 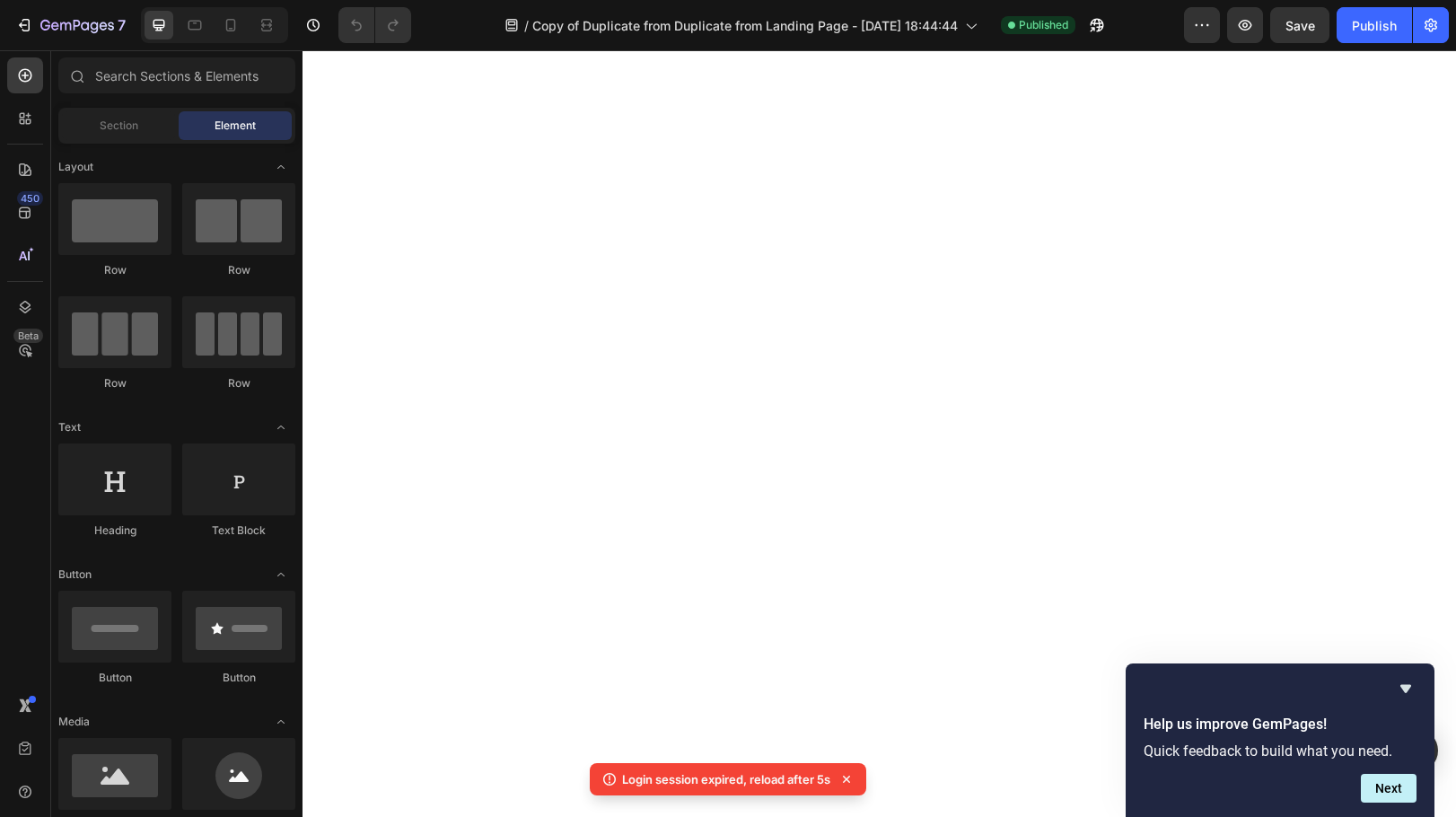 What do you see at coordinates (119, 125) in the screenshot?
I see `span: Section` at bounding box center [119, 125].